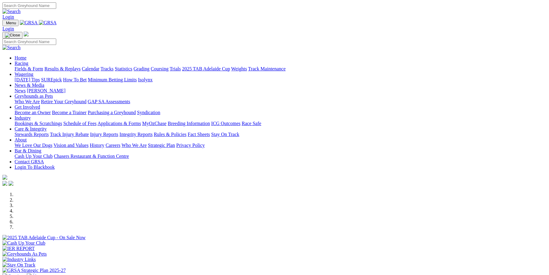  Describe the element at coordinates (280, 135) in the screenshot. I see `div: Care & Integrity` at that location.